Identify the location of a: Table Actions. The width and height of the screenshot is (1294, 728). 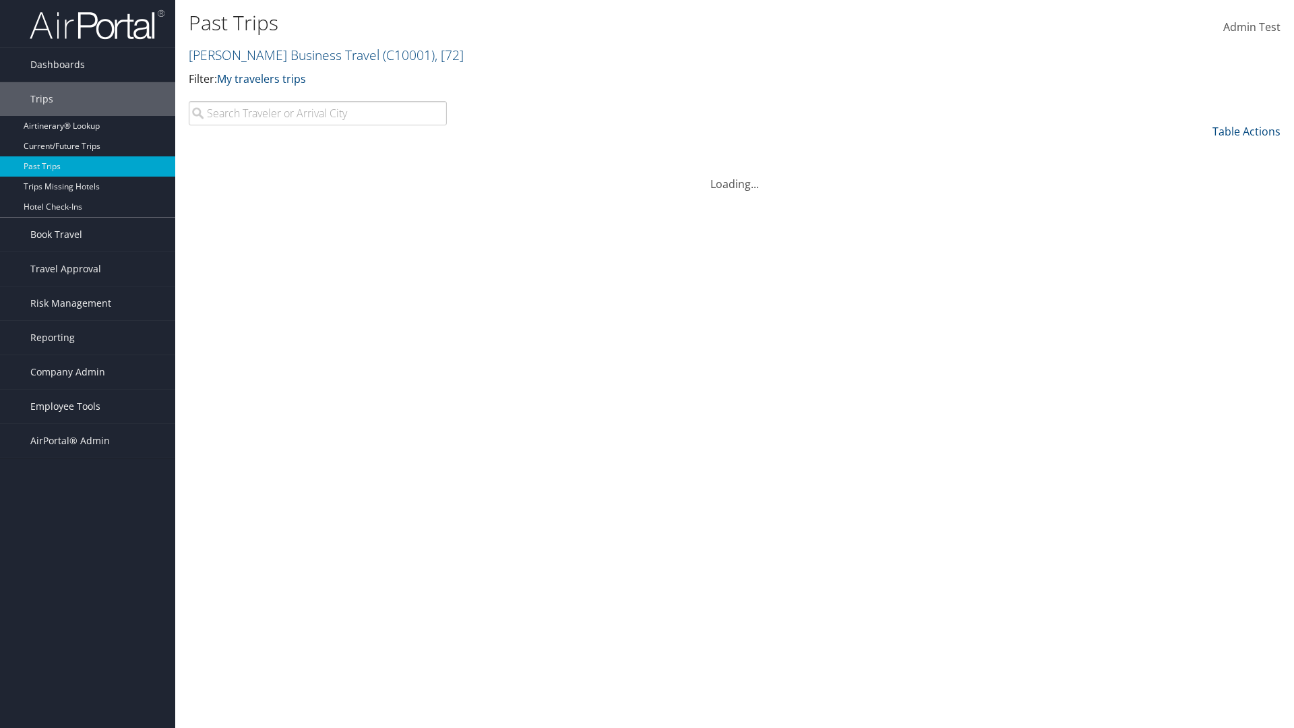
(1246, 131).